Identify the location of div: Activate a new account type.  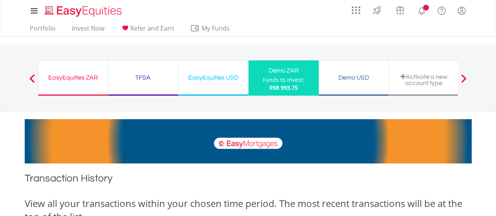
(424, 80).